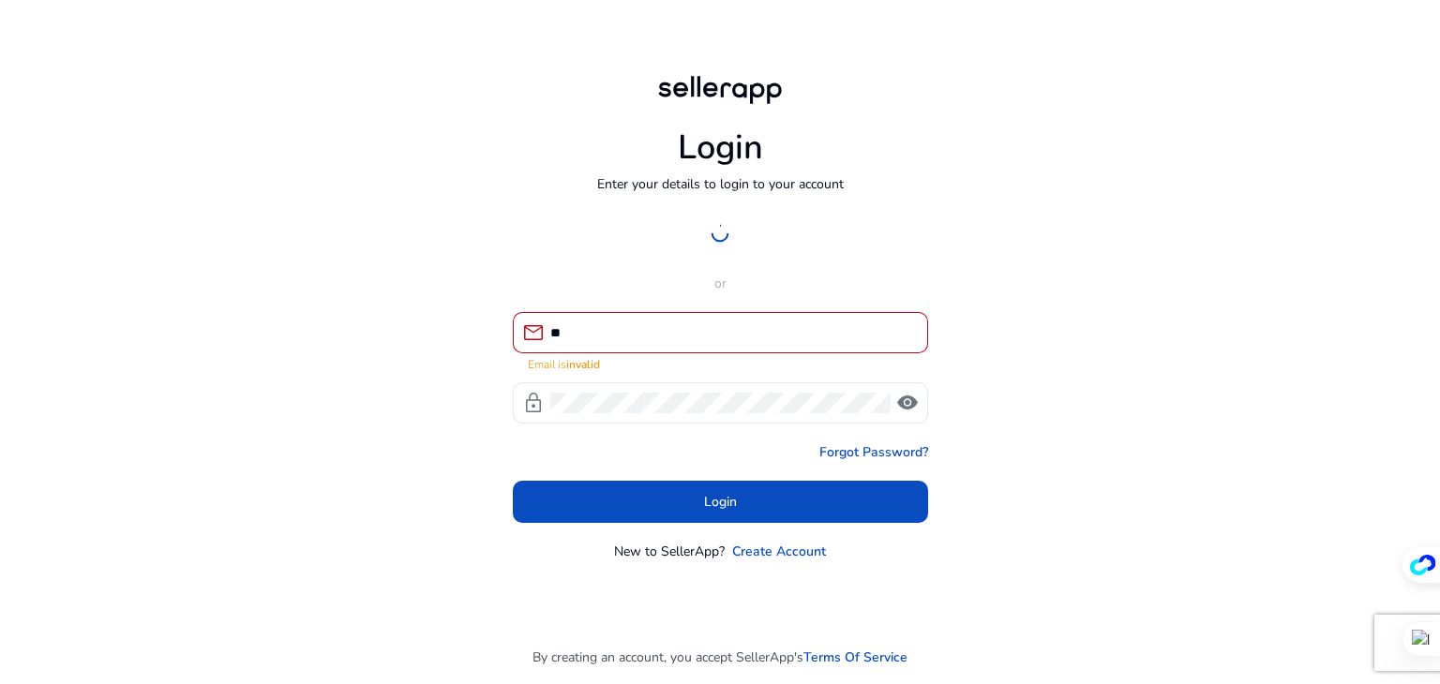 The height and width of the screenshot is (684, 1440). What do you see at coordinates (669, 551) in the screenshot?
I see `p: New to SellerApp?` at bounding box center [669, 551].